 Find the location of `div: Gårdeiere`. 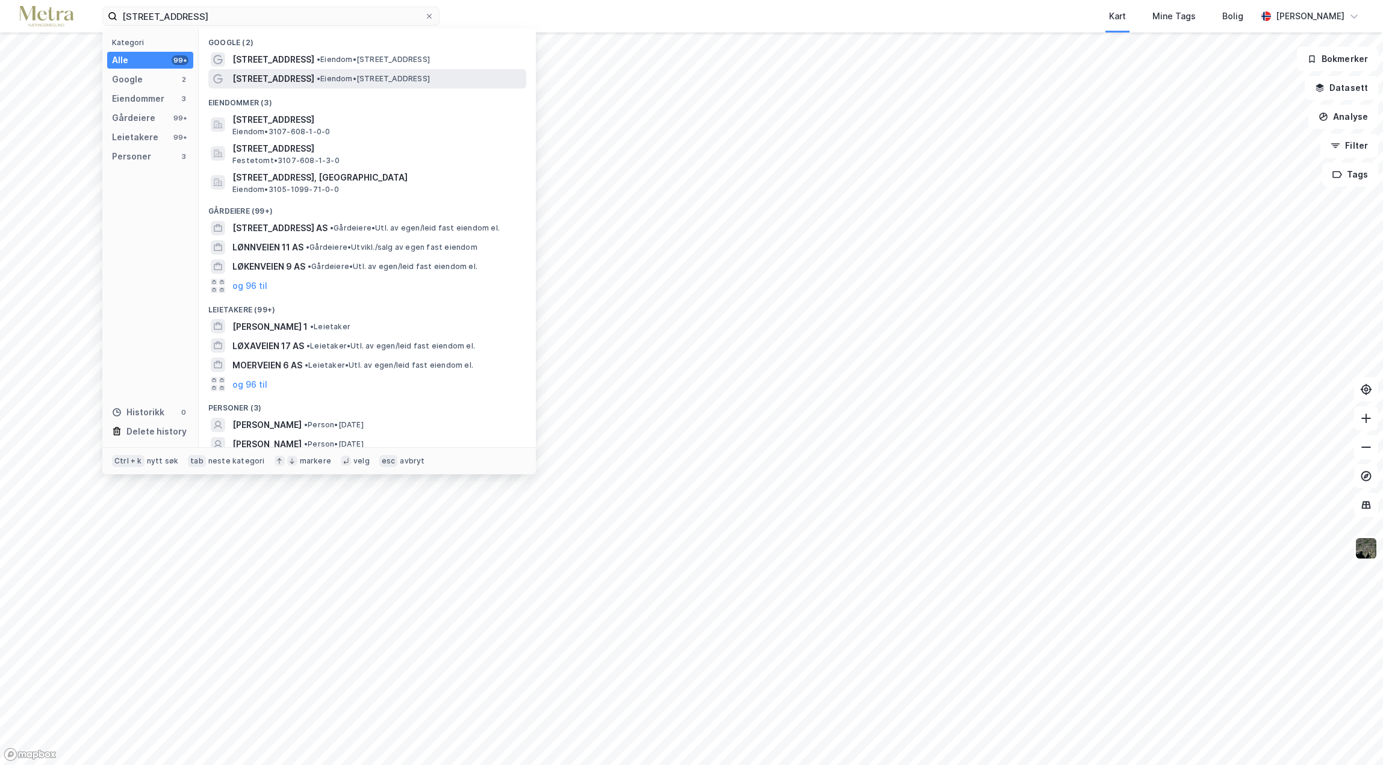

div: Gårdeiere is located at coordinates (134, 118).